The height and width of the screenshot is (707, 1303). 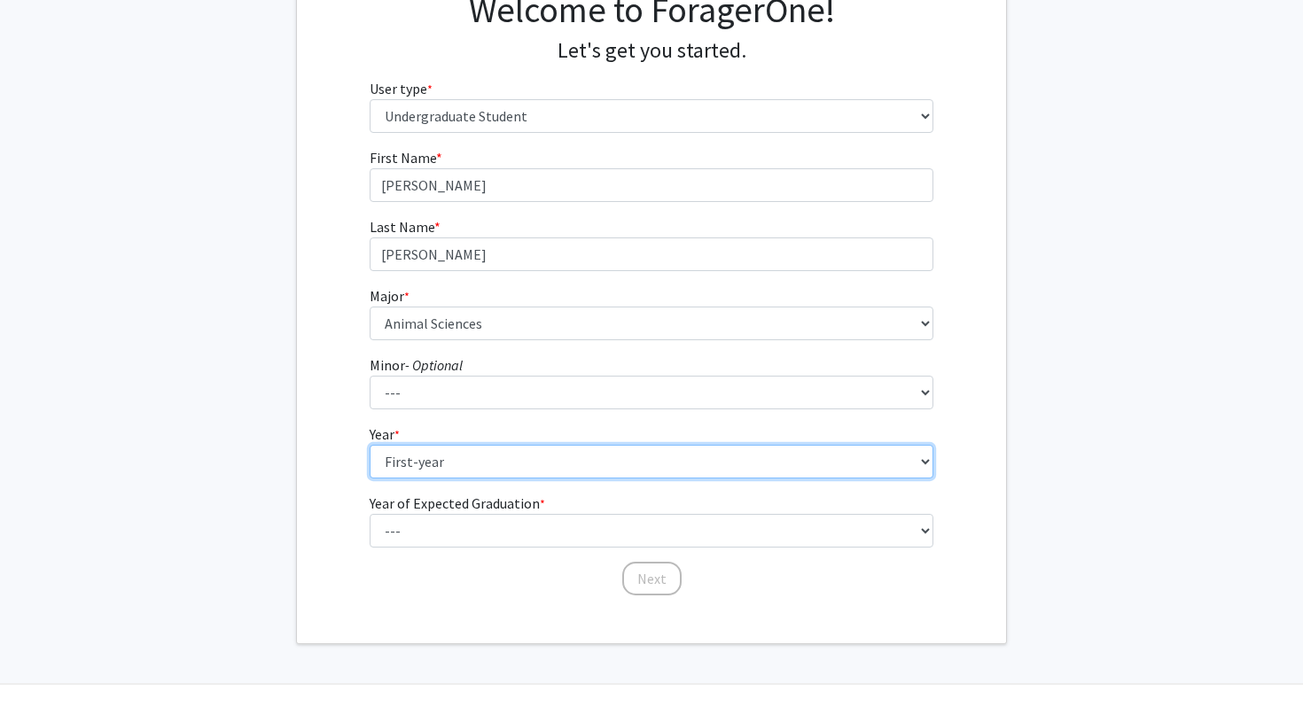 What do you see at coordinates (651, 51) in the screenshot?
I see `h4: Let's get you started.` at bounding box center [651, 51].